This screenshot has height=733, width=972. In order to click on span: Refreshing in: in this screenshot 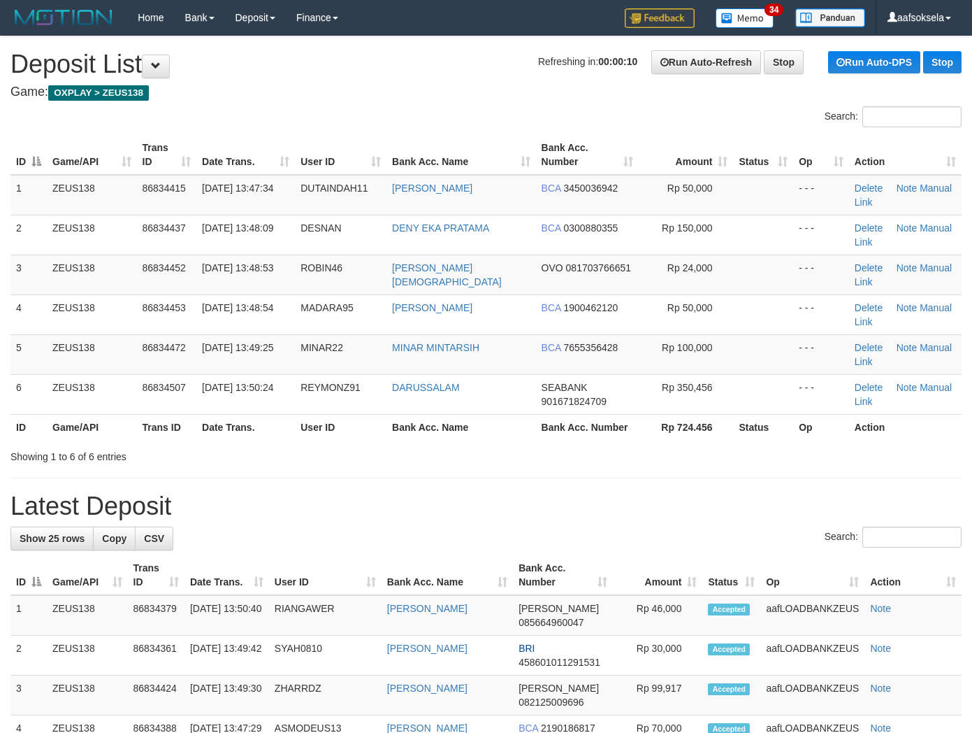, I will do `click(588, 62)`.